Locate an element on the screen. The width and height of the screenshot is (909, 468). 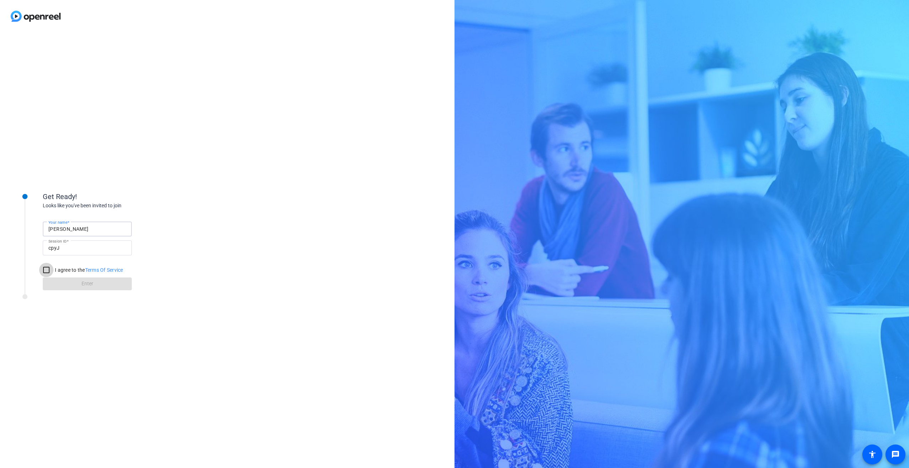
mat-label: Session ID is located at coordinates (57, 241).